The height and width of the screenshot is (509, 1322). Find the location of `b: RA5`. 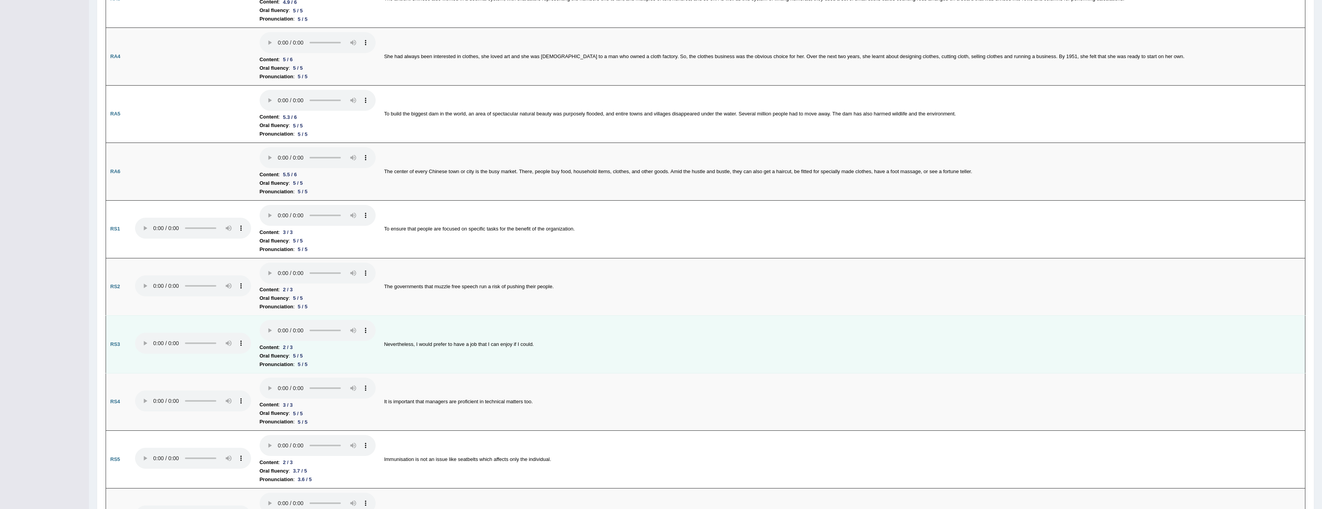

b: RA5 is located at coordinates (115, 113).